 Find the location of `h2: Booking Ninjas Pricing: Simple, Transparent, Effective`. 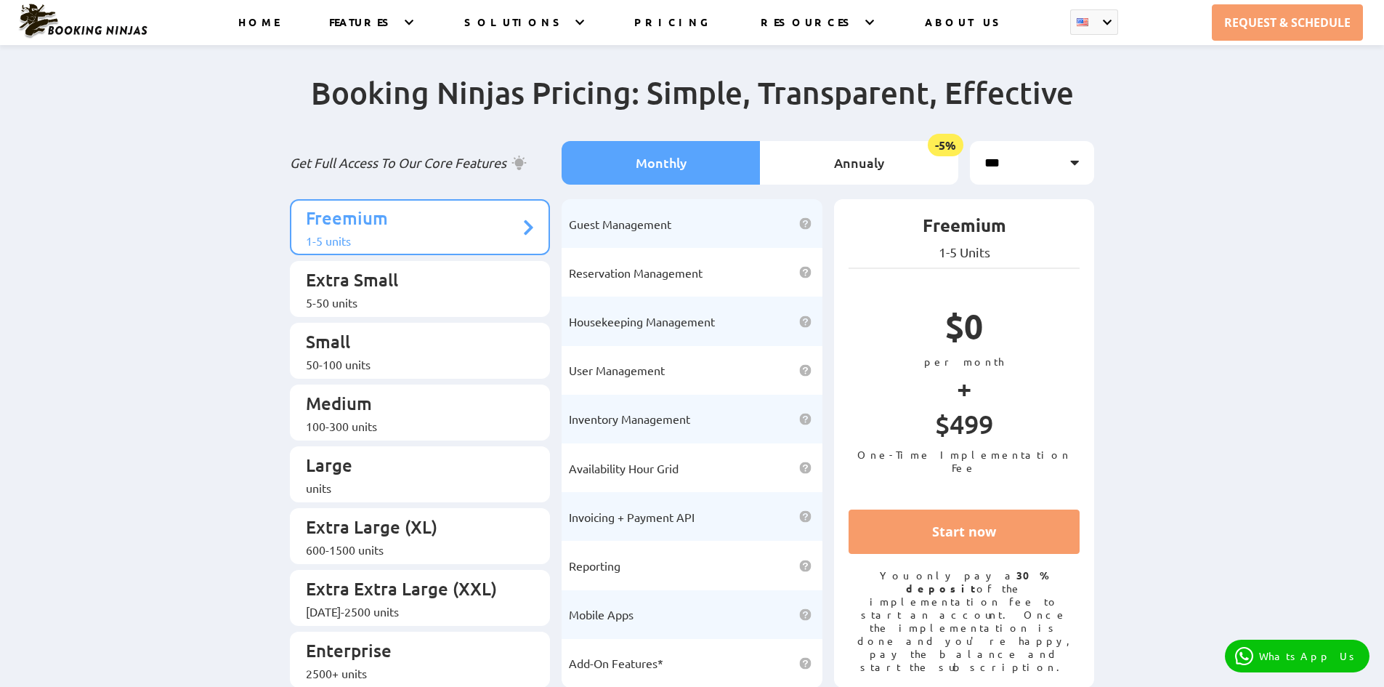

h2: Booking Ninjas Pricing: Simple, Transparent, Effective is located at coordinates (692, 107).